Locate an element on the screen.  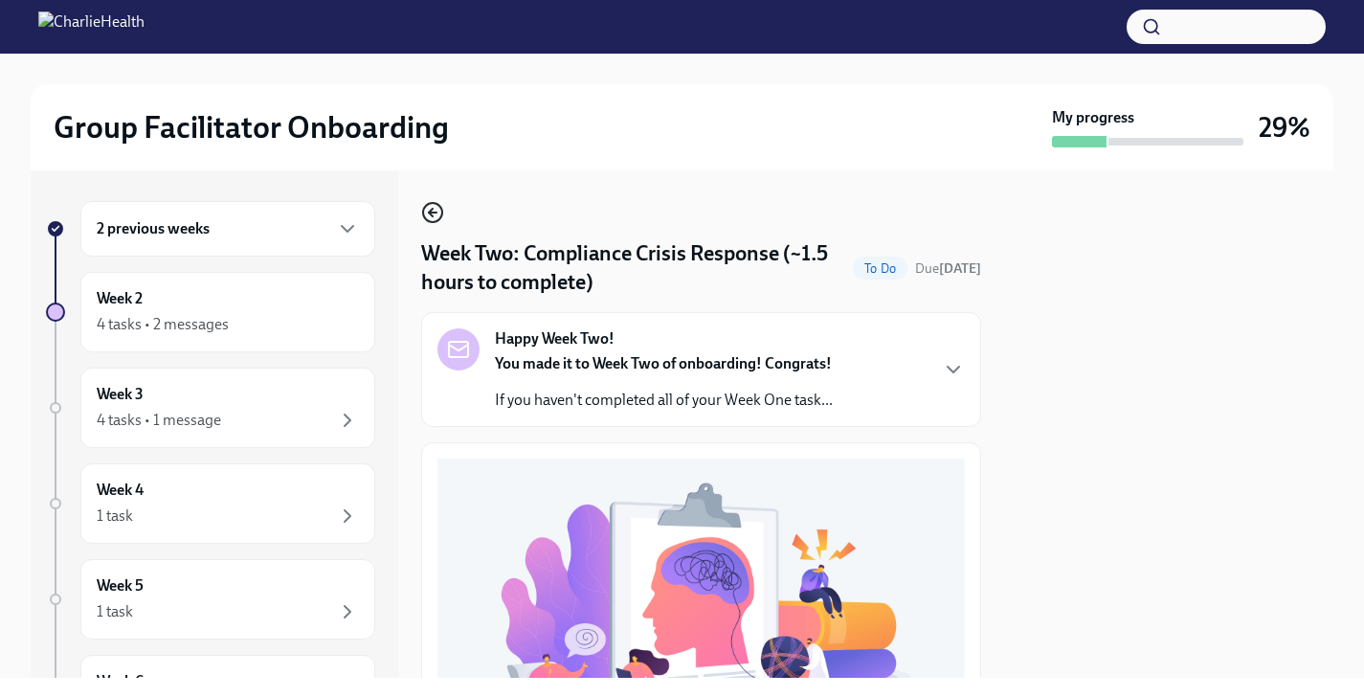
p: If you haven't completed all of your Week One task... is located at coordinates (663, 400).